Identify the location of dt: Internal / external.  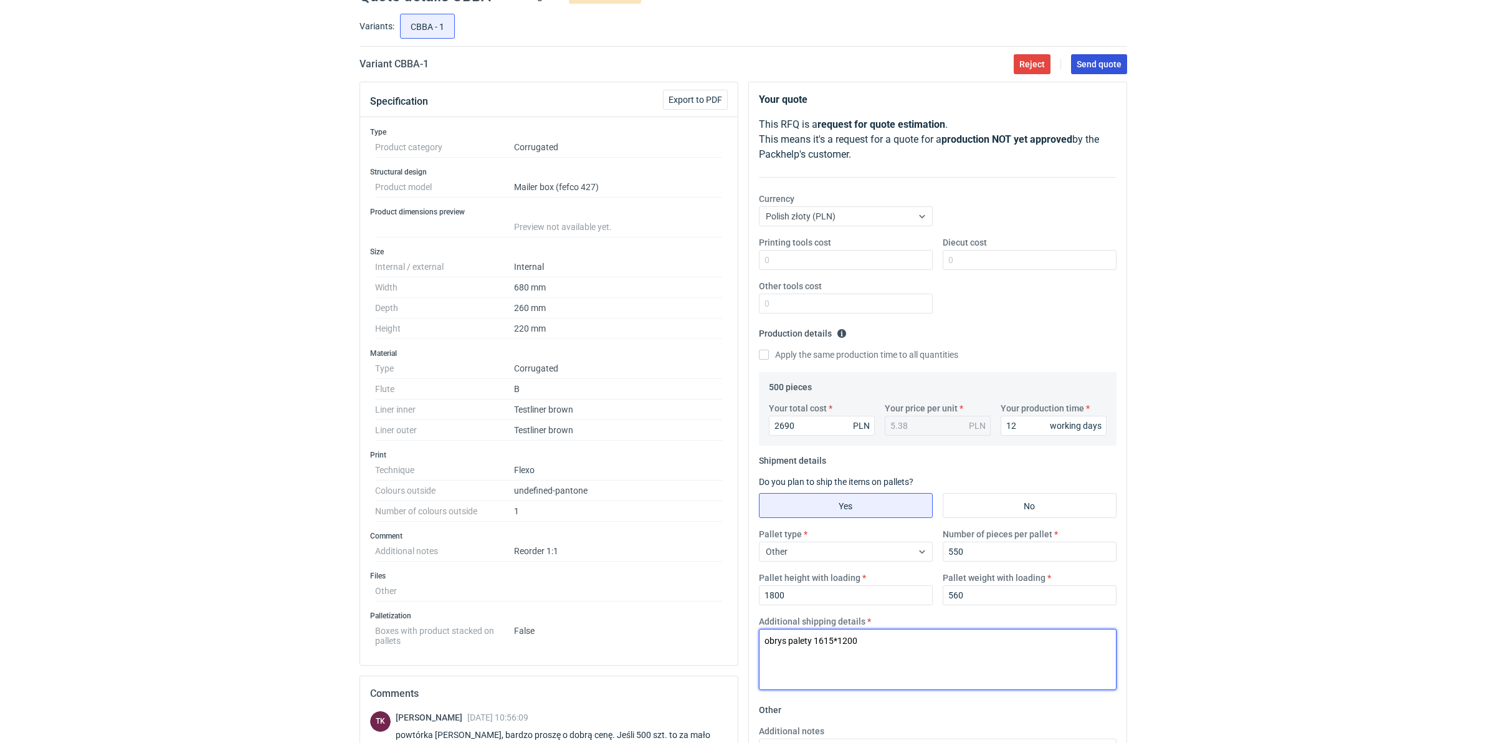
(444, 267).